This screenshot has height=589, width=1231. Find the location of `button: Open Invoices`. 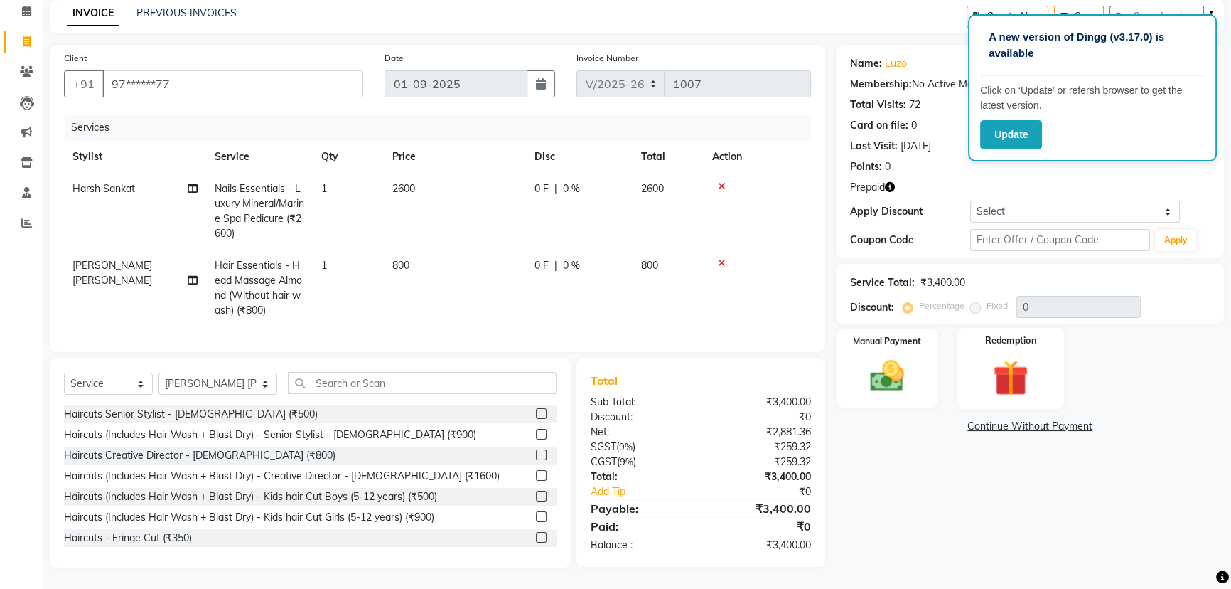

button: Open Invoices is located at coordinates (1157, 16).